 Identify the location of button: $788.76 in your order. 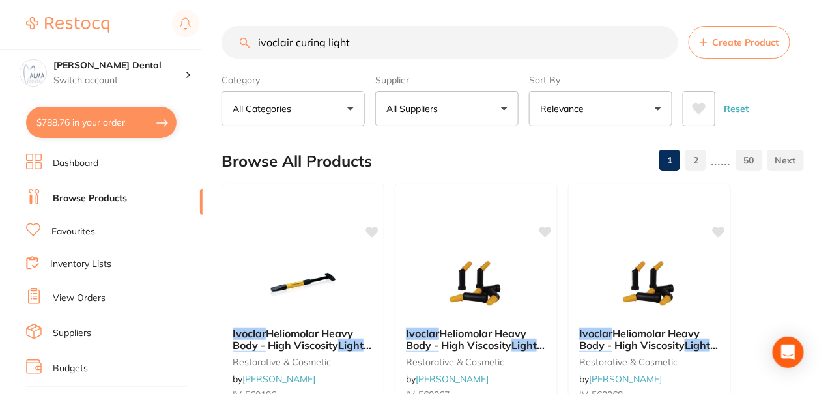
(101, 123).